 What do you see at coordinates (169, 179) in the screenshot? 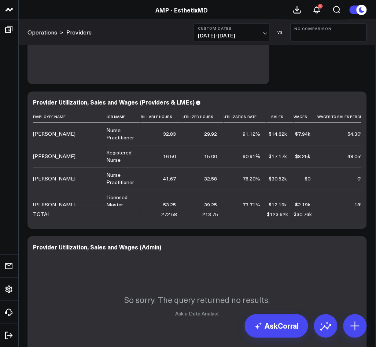
I see `div: 41.67` at bounding box center [169, 179].